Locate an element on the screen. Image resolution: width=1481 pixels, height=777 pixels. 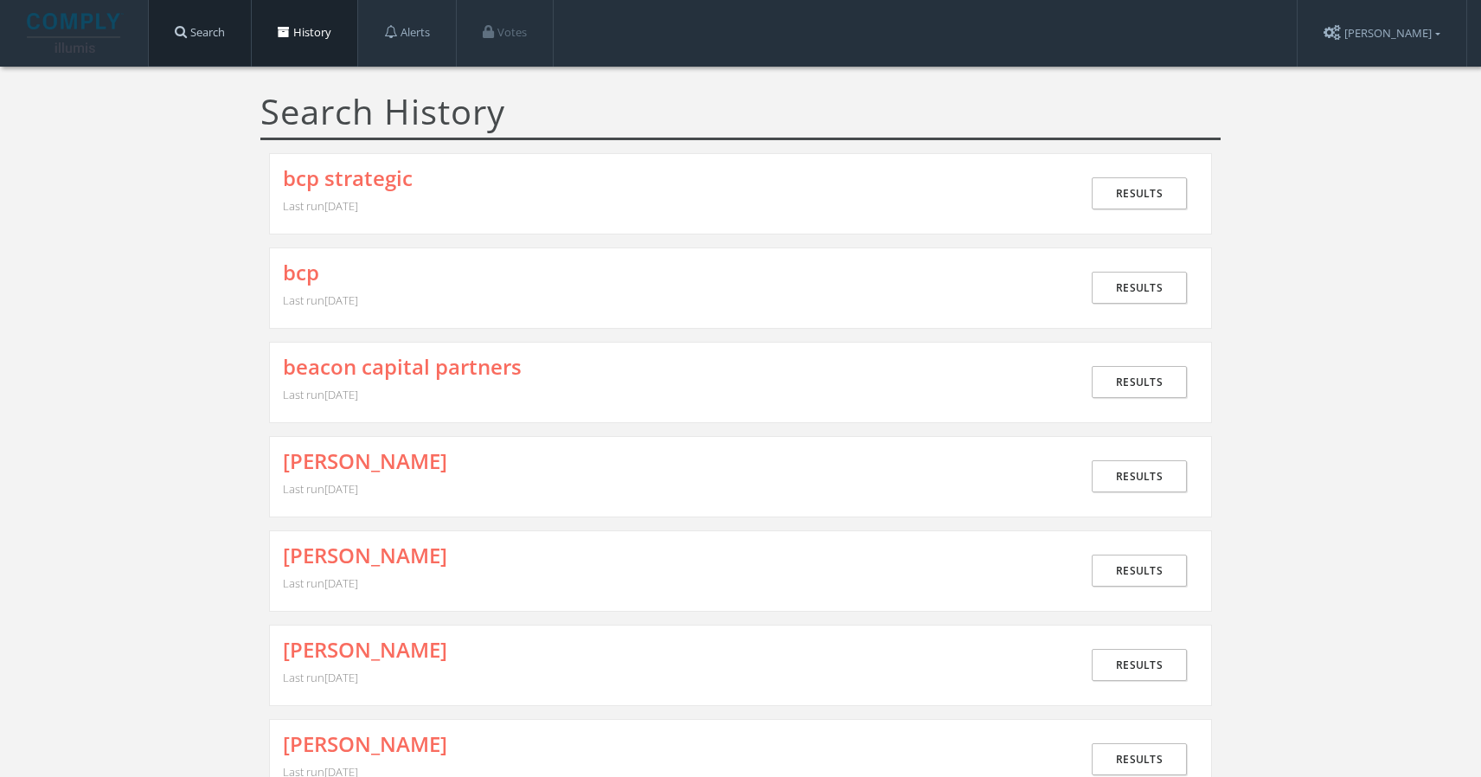
a: bcp is located at coordinates (301, 273).